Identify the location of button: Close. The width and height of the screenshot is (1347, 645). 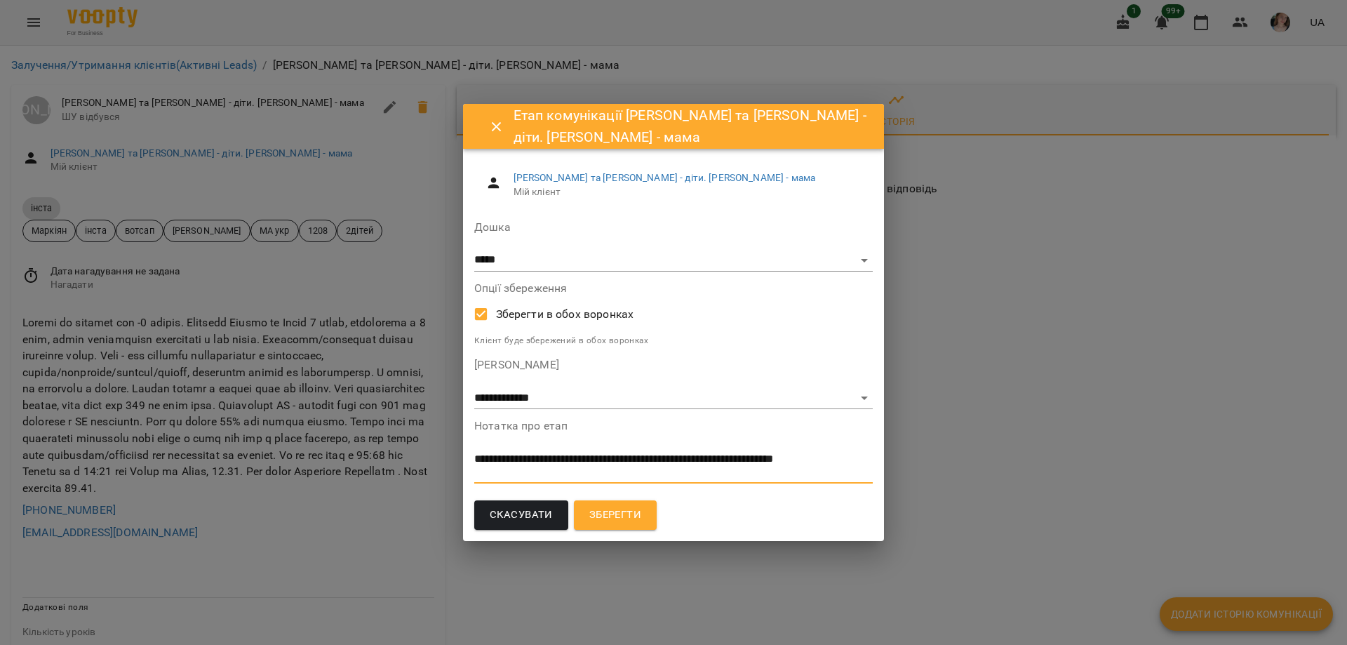
(497, 127).